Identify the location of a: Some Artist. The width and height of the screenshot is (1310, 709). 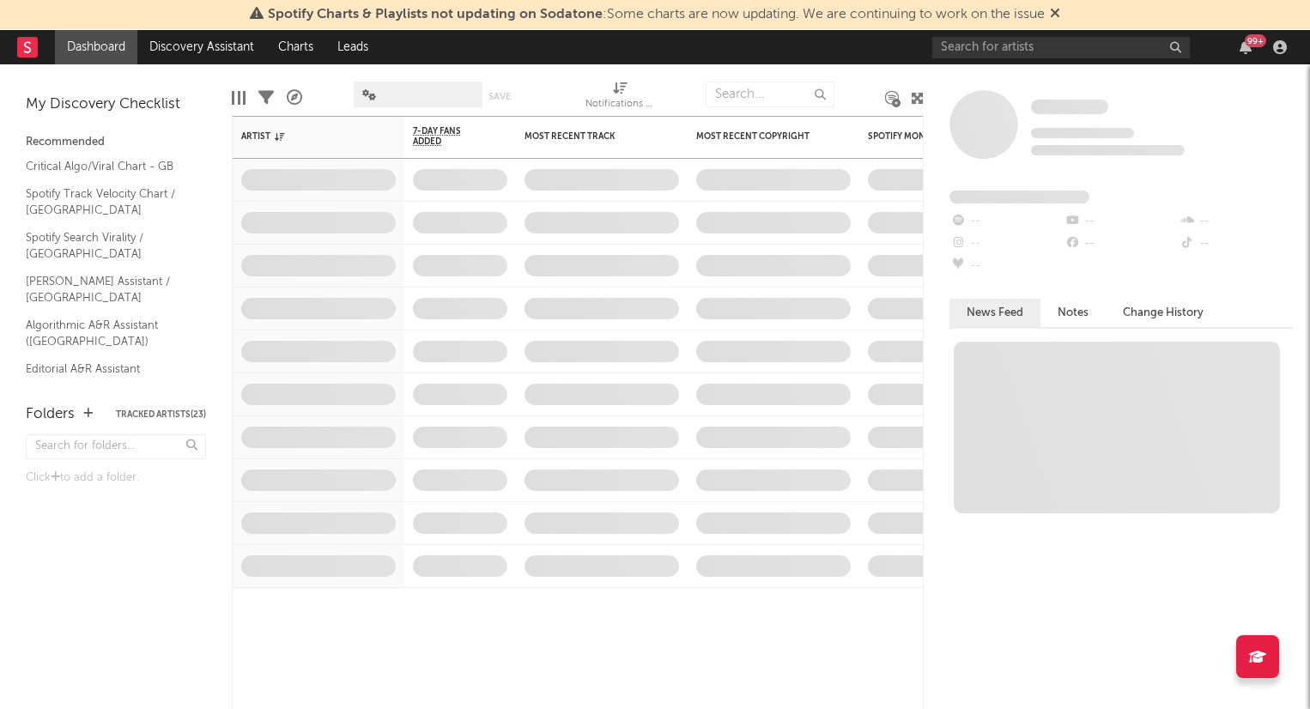
(1069, 107).